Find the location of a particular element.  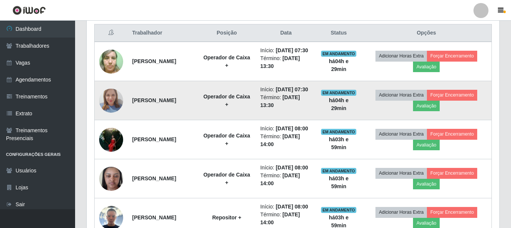

th: Status is located at coordinates (339, 33).